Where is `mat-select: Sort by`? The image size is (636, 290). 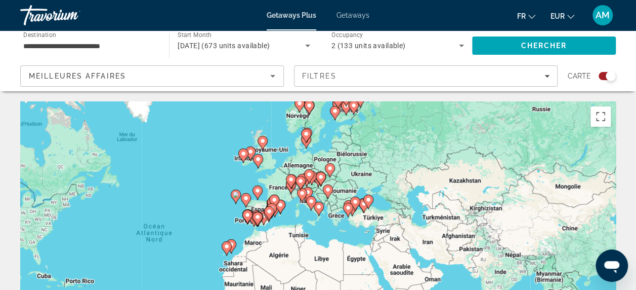 mat-select: Sort by is located at coordinates (152, 76).